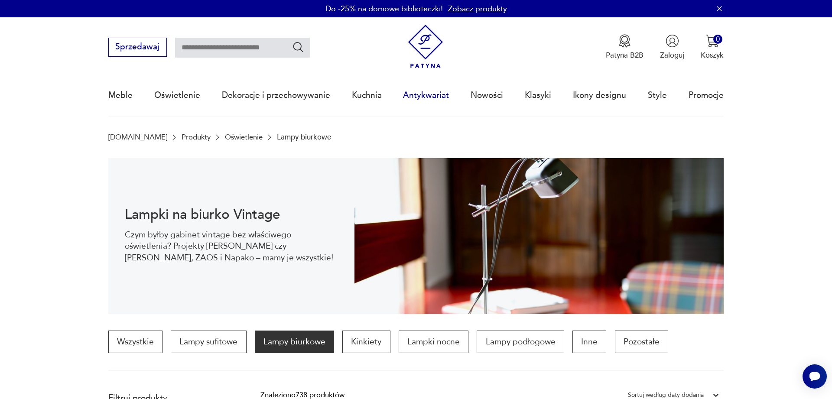 The image size is (832, 399). What do you see at coordinates (367, 95) in the screenshot?
I see `a: Kuchnia` at bounding box center [367, 95].